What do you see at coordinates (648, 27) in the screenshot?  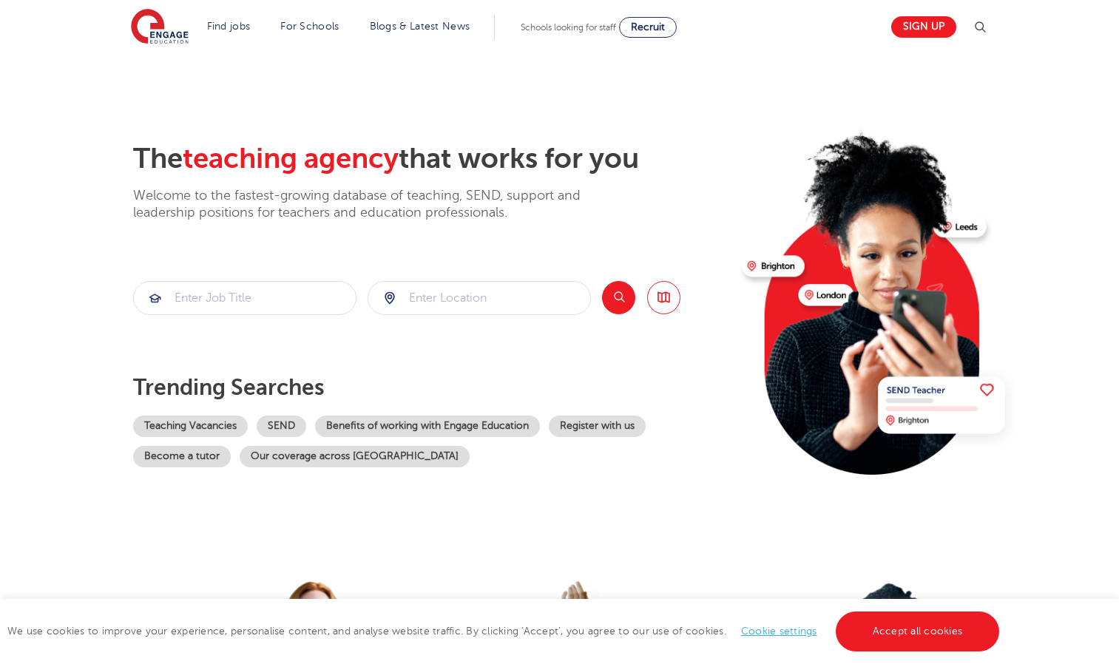 I see `a: Recruit` at bounding box center [648, 27].